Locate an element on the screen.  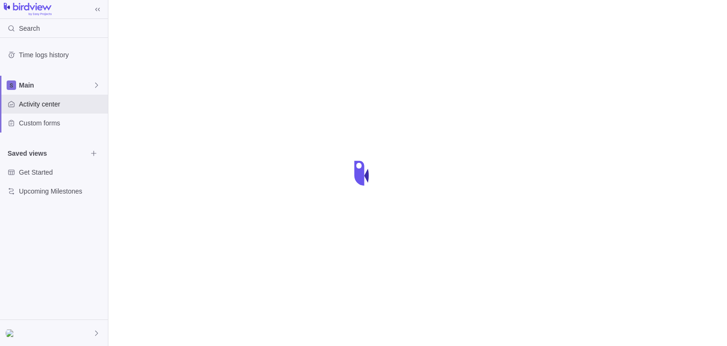
span: Browse views is located at coordinates (94, 153).